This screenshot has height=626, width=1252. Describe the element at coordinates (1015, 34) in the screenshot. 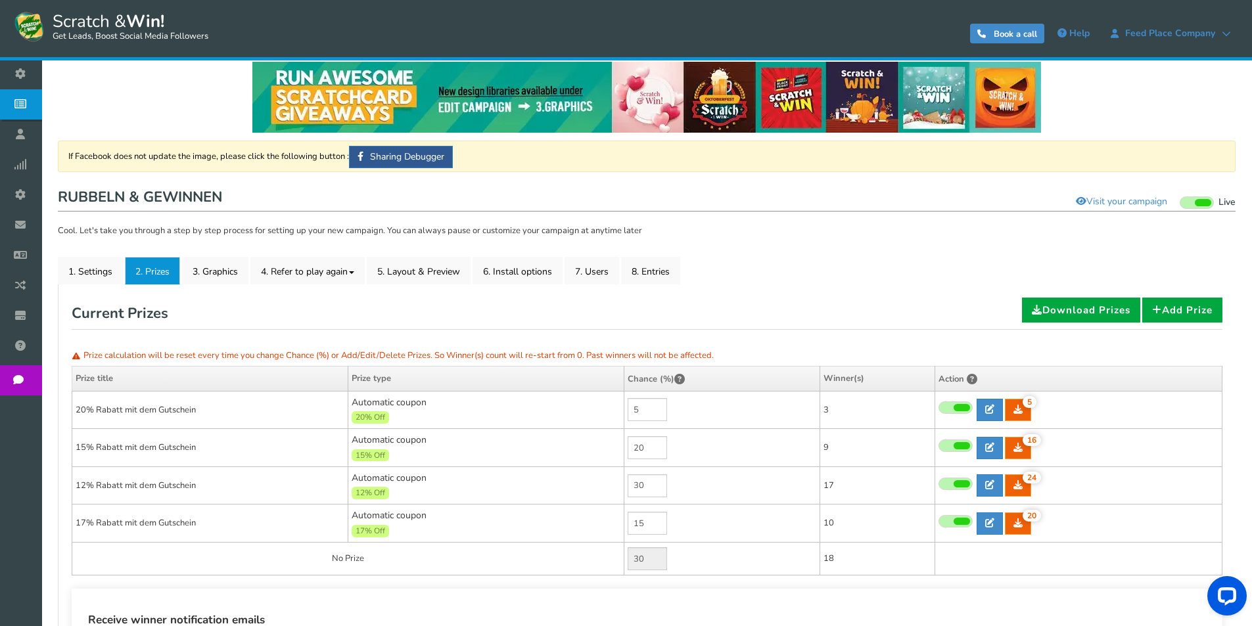

I see `span: Book a call` at that location.